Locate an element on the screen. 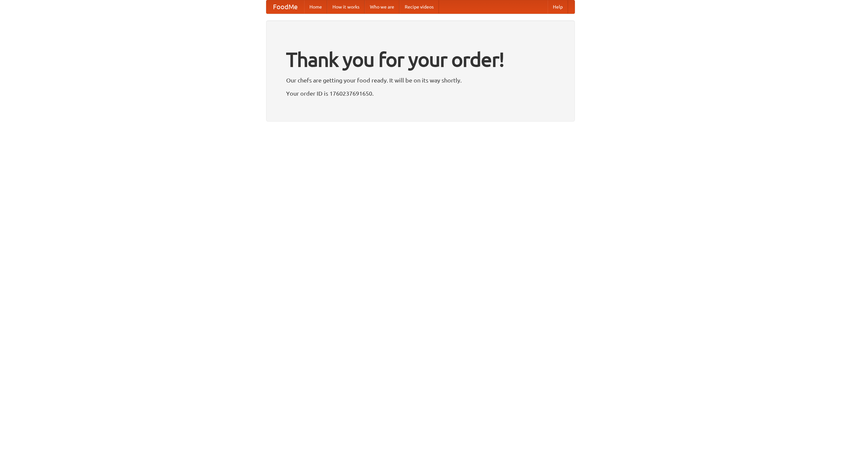  a: FoodMe is located at coordinates (285, 7).